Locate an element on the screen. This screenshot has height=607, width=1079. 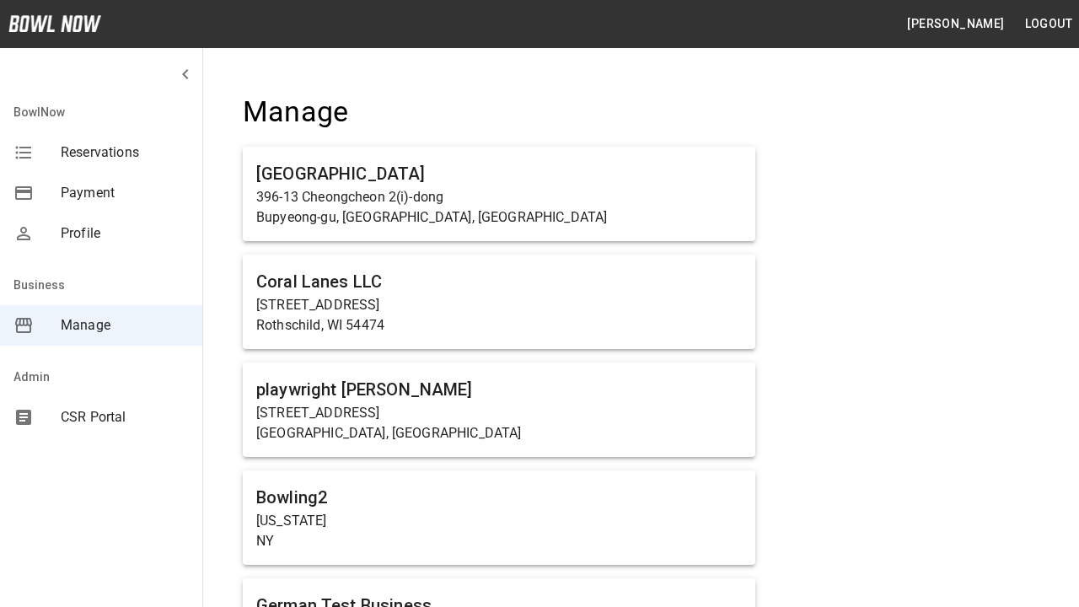
p: NY is located at coordinates (499, 541).